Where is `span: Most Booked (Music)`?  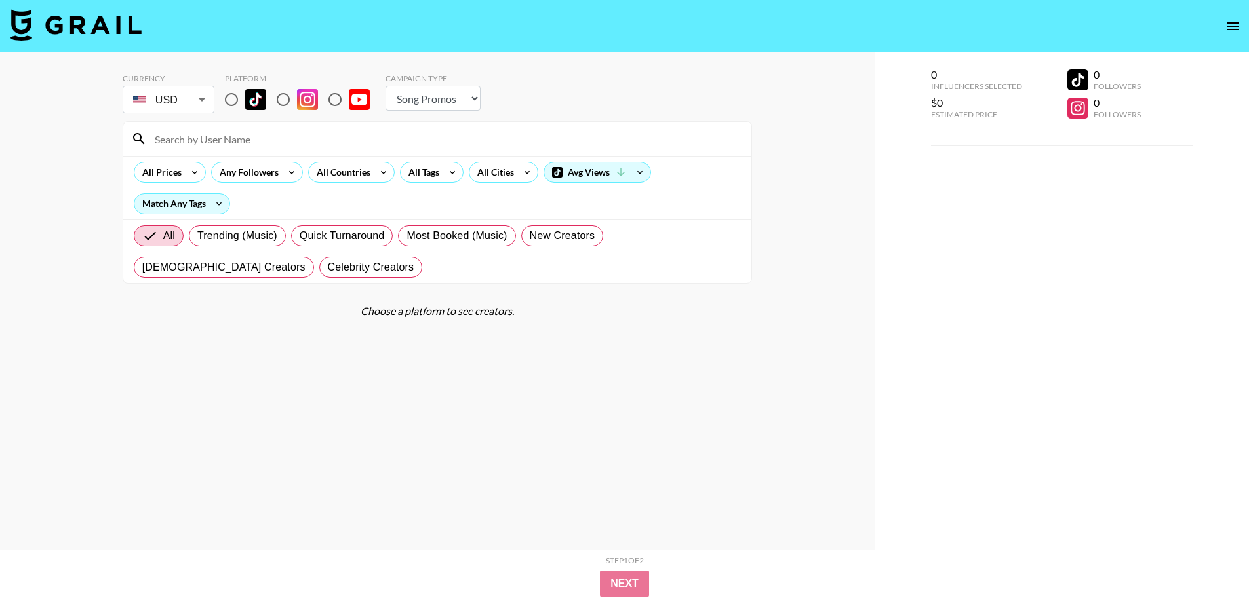
span: Most Booked (Music) is located at coordinates (456, 236).